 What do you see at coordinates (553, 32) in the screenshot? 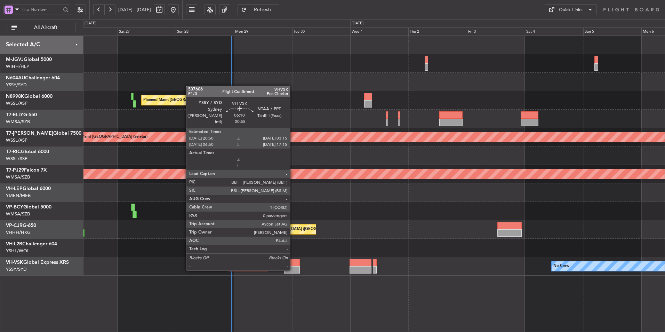
I see `div: Sat 4` at bounding box center [553, 32].